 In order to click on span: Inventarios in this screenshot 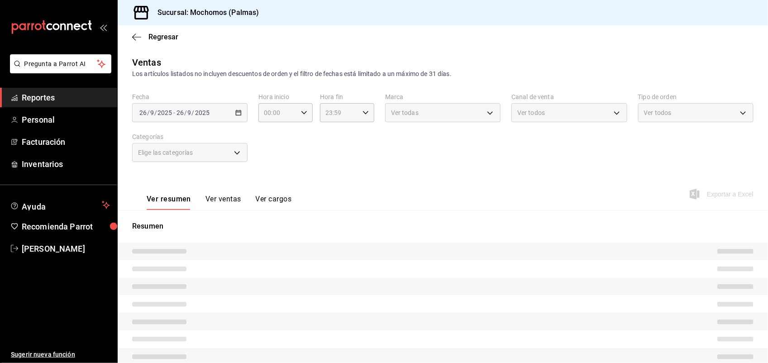, I will do `click(66, 164)`.